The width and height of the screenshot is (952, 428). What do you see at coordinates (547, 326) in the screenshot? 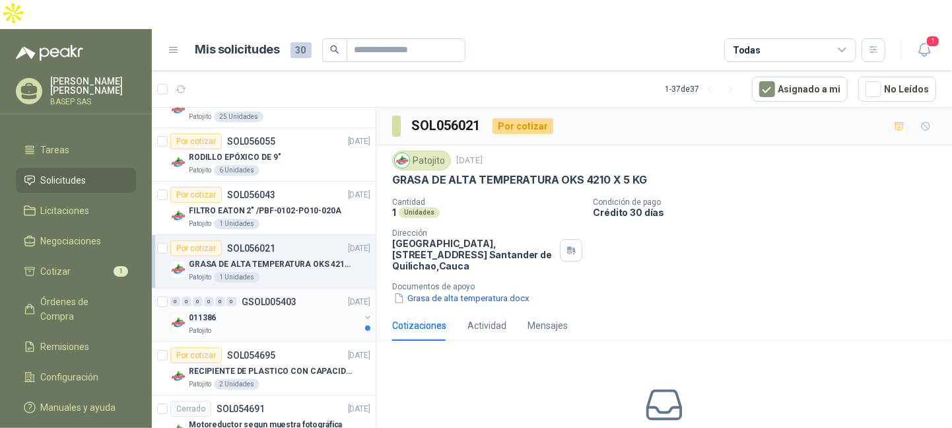
I see `div: Mensajes` at bounding box center [547, 326].